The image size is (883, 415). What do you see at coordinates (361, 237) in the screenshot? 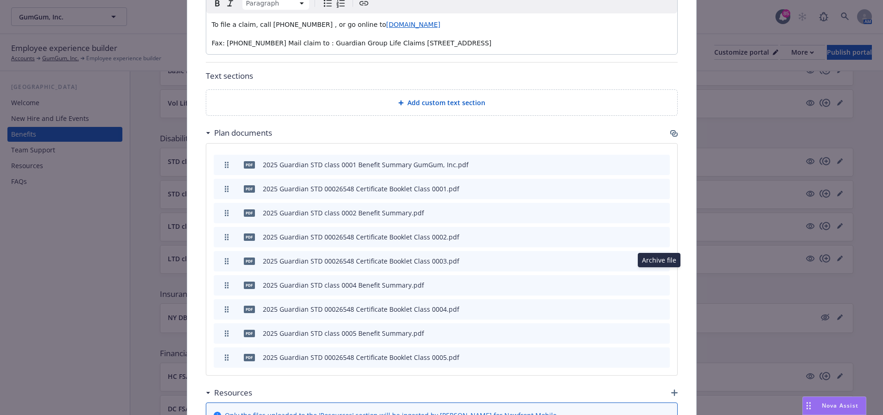
I see `div: 2025 Guardian STD 00026548 Certificate Booklet Class 0002.pdf` at bounding box center [361, 237].